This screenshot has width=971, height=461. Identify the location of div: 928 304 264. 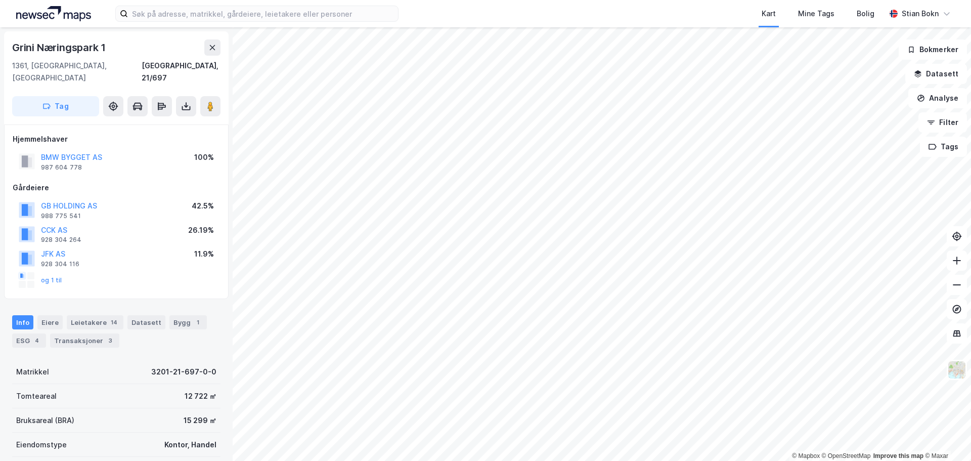
(61, 240).